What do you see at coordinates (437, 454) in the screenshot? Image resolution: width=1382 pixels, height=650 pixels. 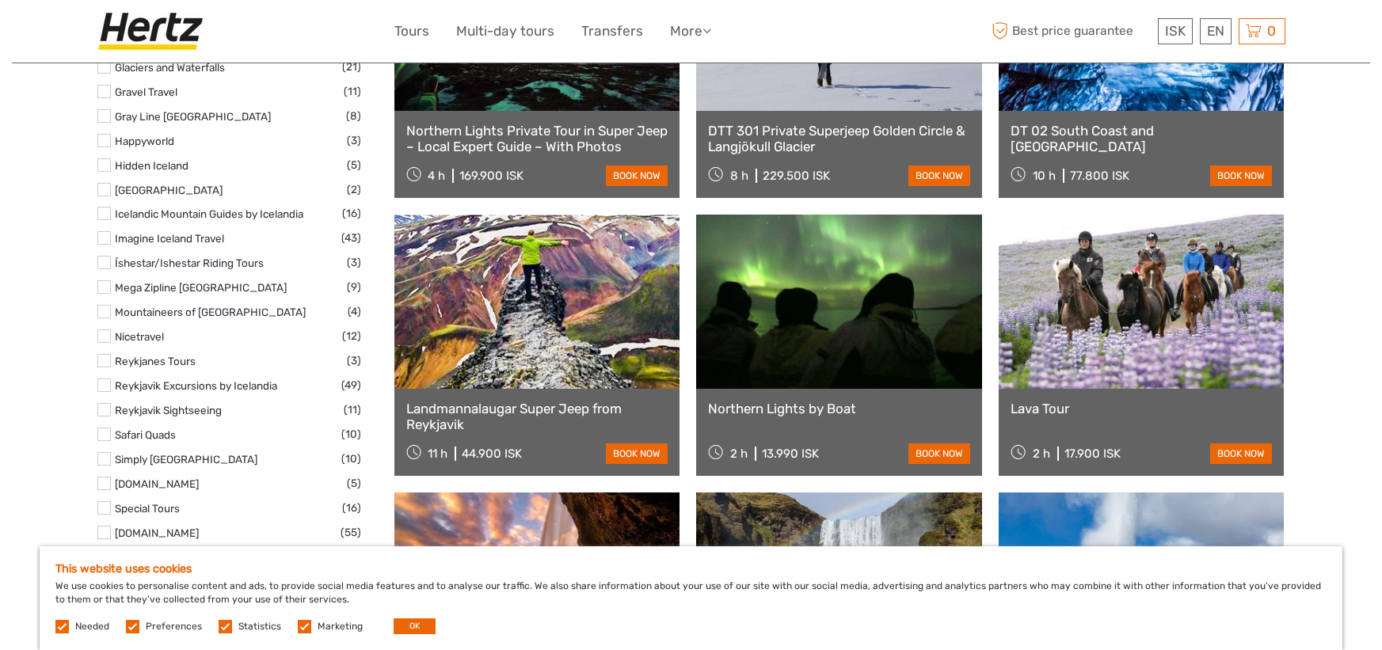 I see `span: 11 h` at bounding box center [437, 454].